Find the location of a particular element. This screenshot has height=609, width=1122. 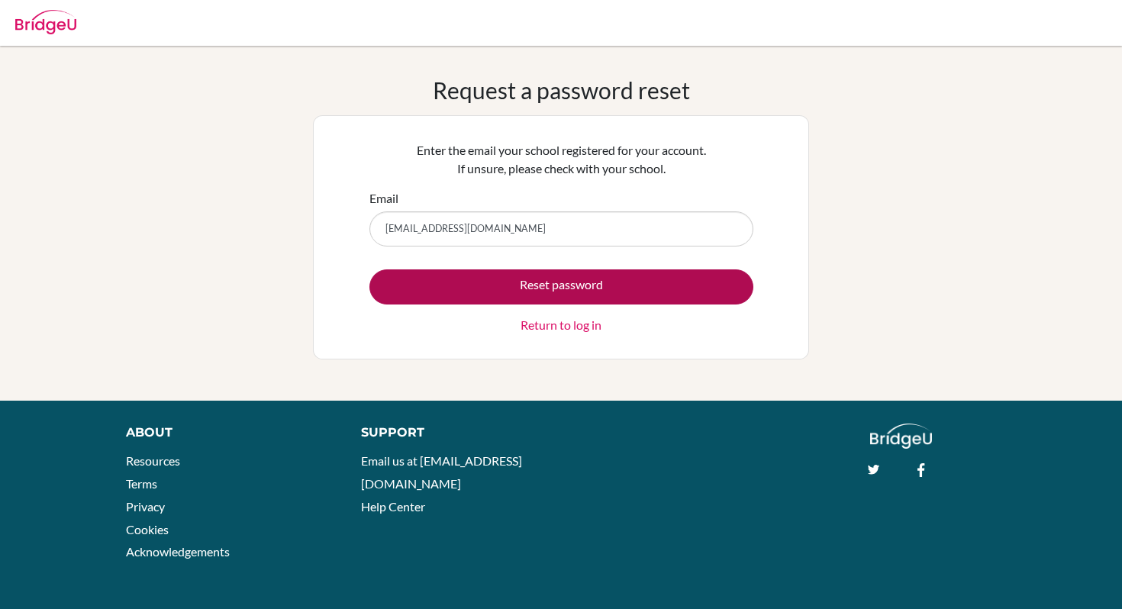

label: Email is located at coordinates (384, 198).